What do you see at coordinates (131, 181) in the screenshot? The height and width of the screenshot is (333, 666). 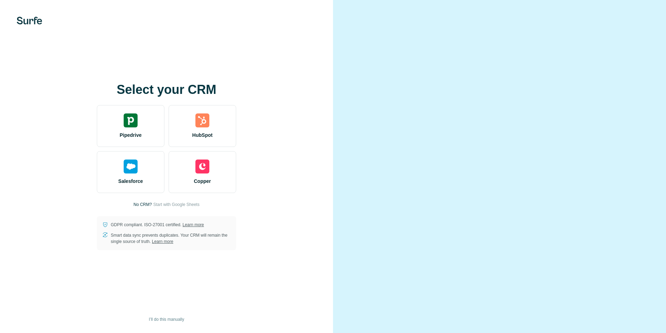 I see `span: Salesforce` at bounding box center [131, 181].